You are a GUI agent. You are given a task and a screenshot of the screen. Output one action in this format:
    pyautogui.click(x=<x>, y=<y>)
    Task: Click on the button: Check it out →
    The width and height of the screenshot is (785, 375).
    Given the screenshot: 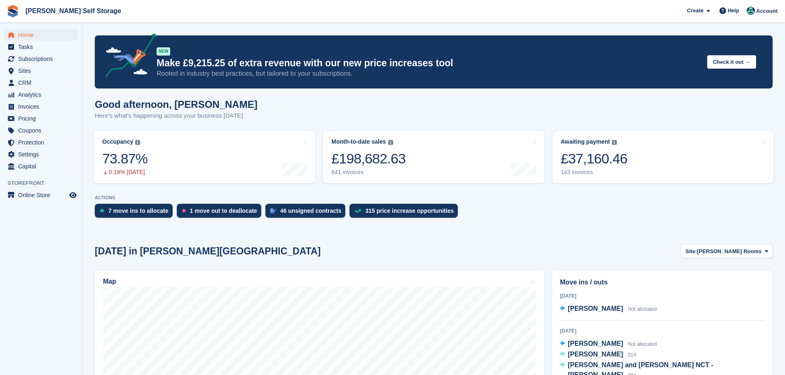 What is the action you would take?
    pyautogui.click(x=731, y=62)
    